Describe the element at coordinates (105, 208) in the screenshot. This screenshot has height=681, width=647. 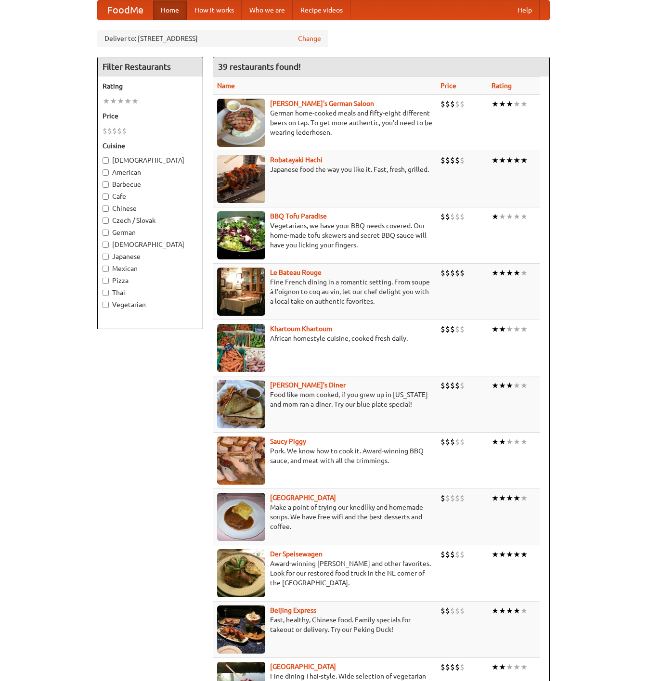
I see `input: Chinese` at that location.